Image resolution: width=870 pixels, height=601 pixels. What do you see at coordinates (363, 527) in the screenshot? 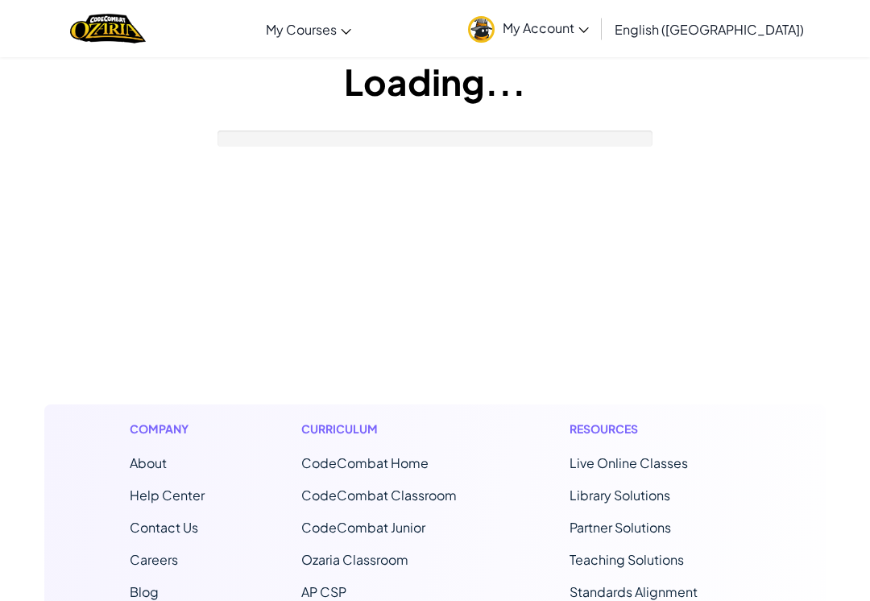
I see `a: CodeCombat Junior` at bounding box center [363, 527].